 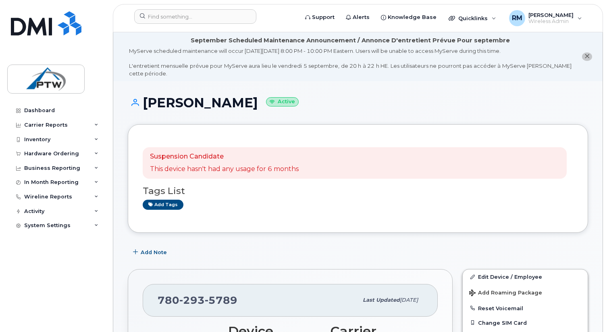 I want to click on span: 293, so click(x=192, y=300).